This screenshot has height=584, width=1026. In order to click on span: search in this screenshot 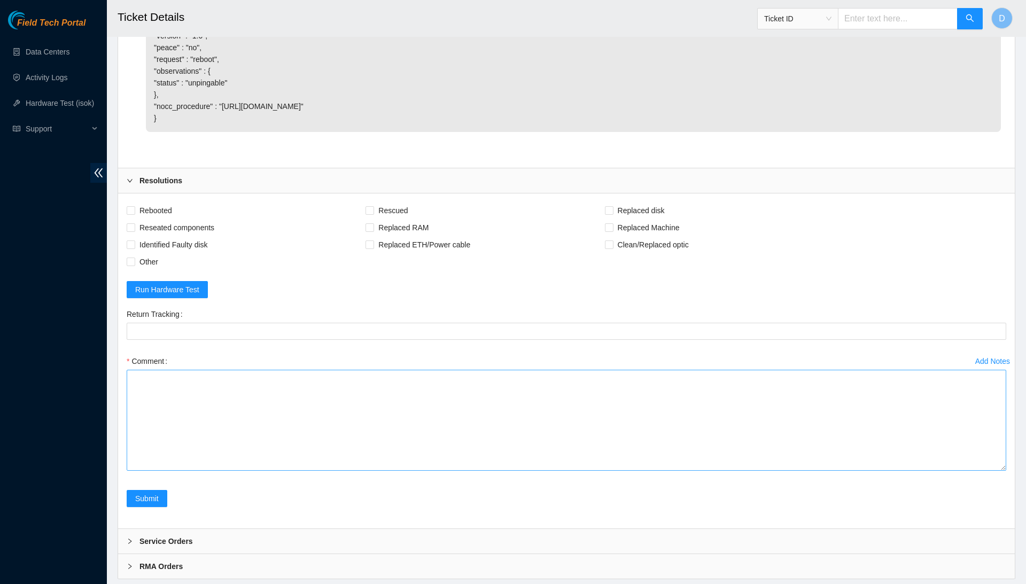, I will do `click(970, 19)`.